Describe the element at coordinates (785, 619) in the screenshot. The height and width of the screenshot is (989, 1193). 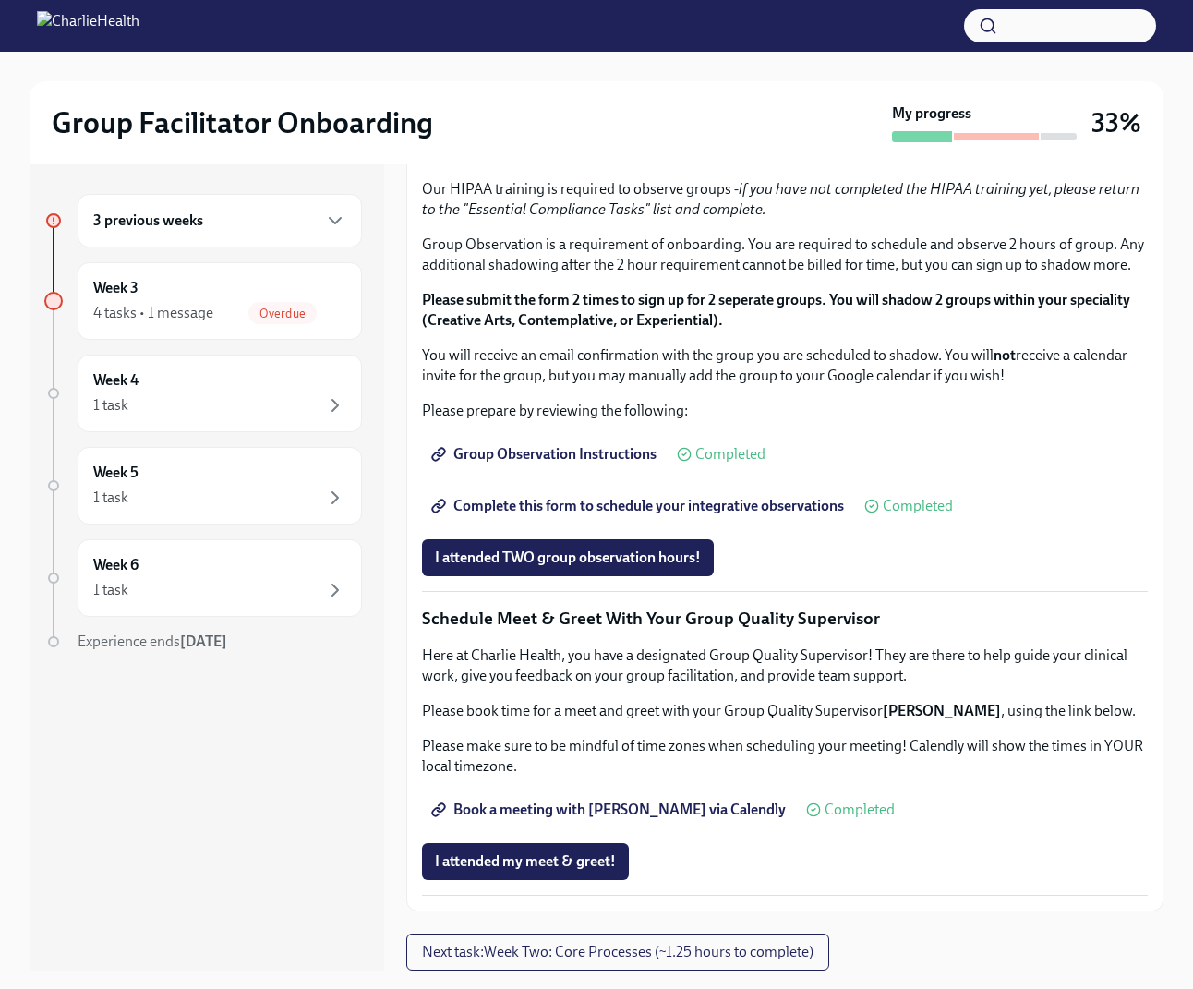
I see `p: Schedule Meet & Greet With Your Group Quality Supervisor` at that location.